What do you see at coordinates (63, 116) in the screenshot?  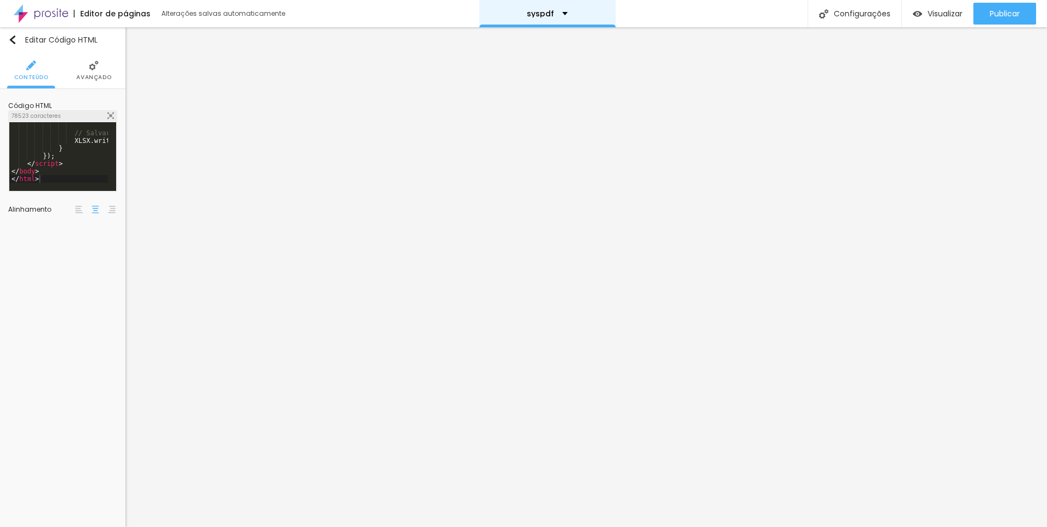 I see `div: 78523 caracteres` at bounding box center [63, 116].